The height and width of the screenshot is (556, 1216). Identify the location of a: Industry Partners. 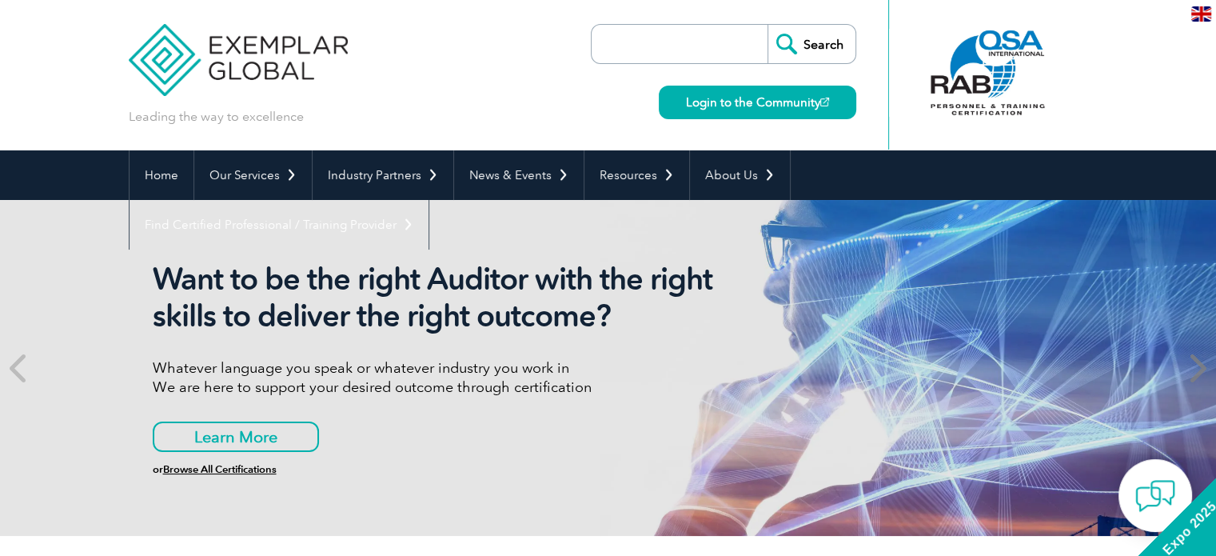
(383, 175).